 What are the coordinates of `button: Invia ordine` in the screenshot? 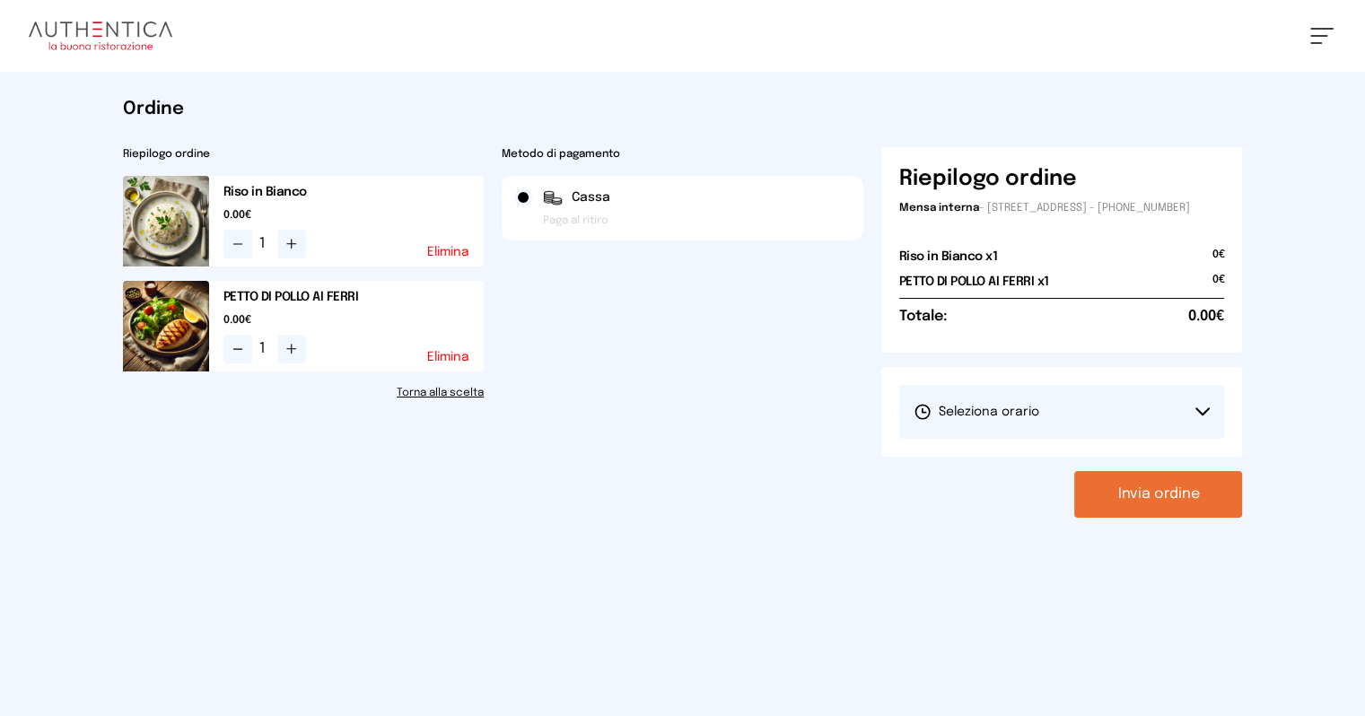 It's located at (1158, 495).